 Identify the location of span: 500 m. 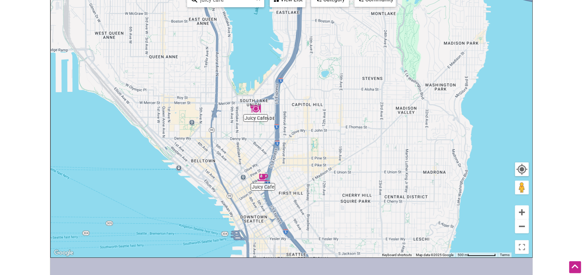
(463, 255).